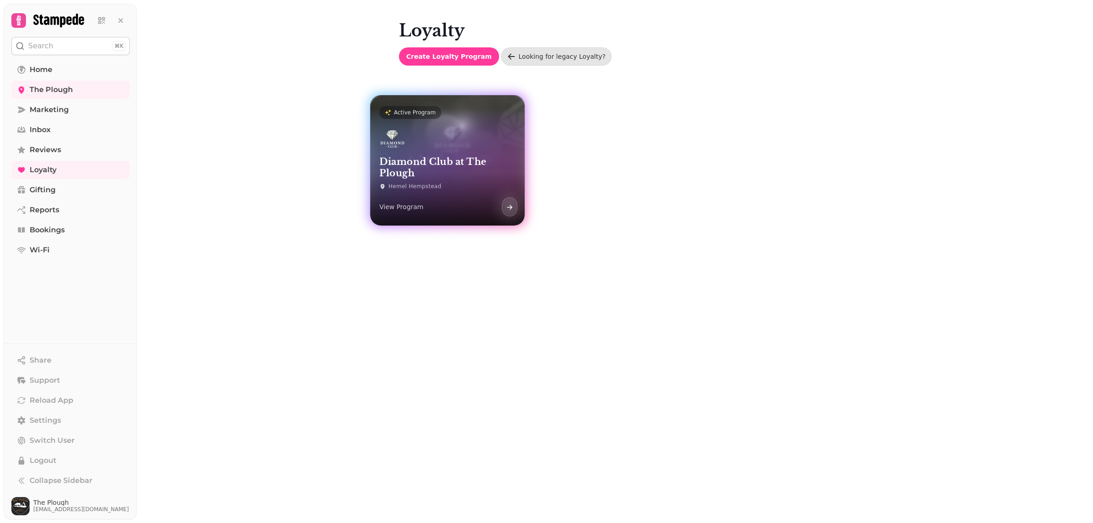 The height and width of the screenshot is (523, 1093). What do you see at coordinates (47, 230) in the screenshot?
I see `span: Bookings` at bounding box center [47, 230].